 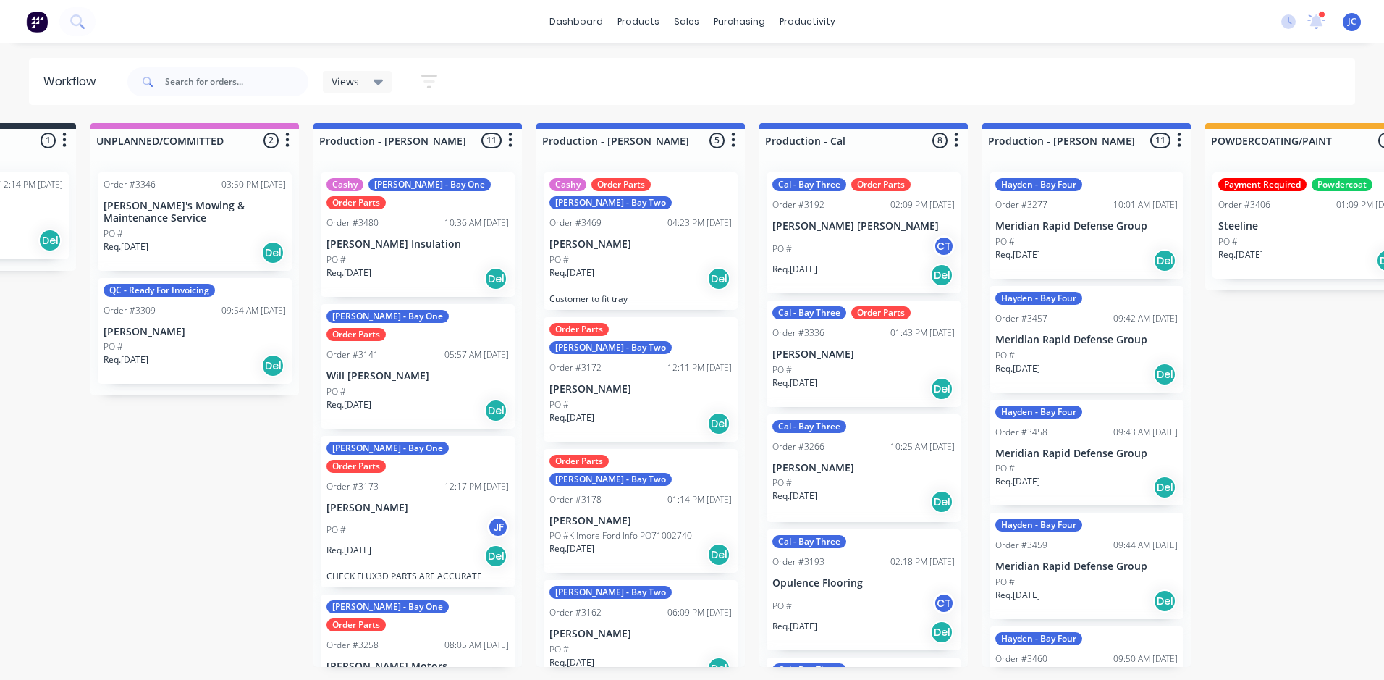 I want to click on div: Order #3258, so click(x=352, y=645).